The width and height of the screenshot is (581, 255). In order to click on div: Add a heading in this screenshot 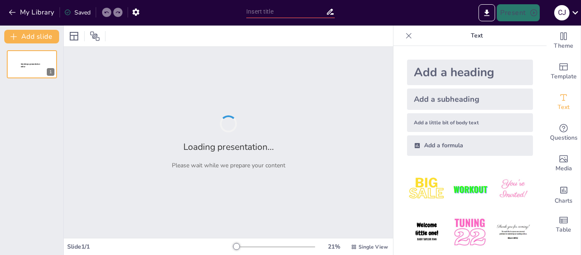, I will do `click(470, 72)`.